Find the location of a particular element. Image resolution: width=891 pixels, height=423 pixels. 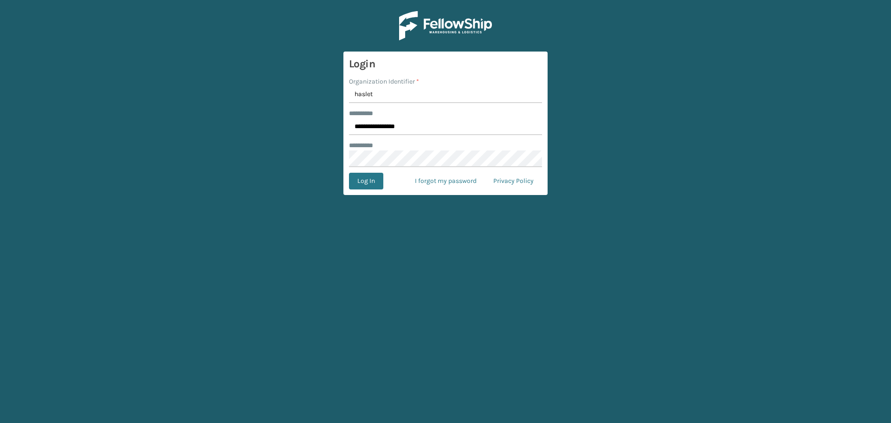

img: Logo is located at coordinates (445, 26).